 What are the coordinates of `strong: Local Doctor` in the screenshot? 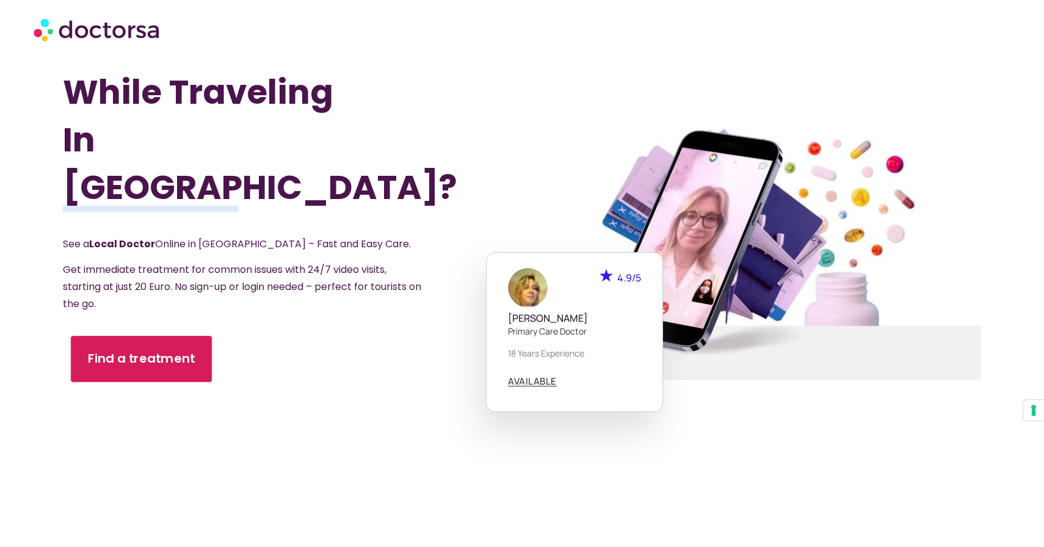 It's located at (122, 243).